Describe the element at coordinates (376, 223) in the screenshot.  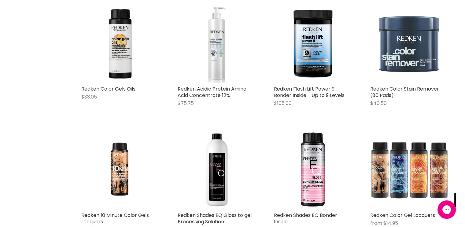
I see `span: from` at that location.